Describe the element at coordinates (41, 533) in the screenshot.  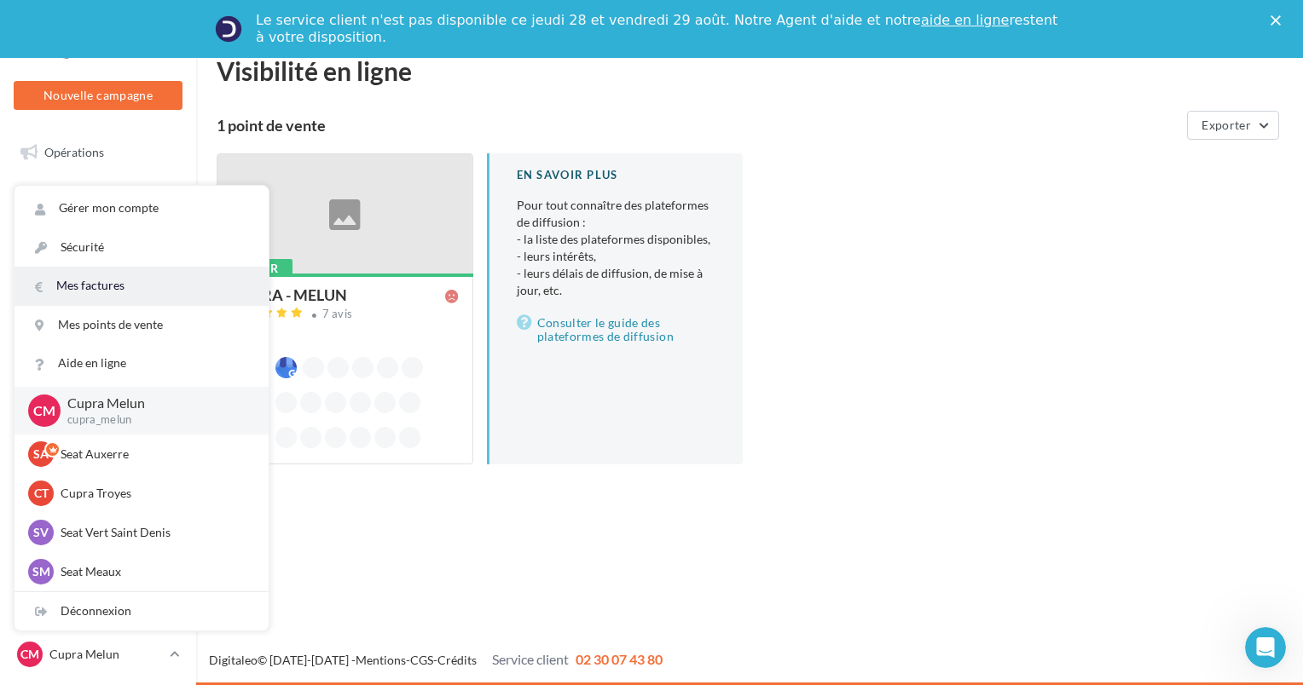
I see `span: SV` at that location.